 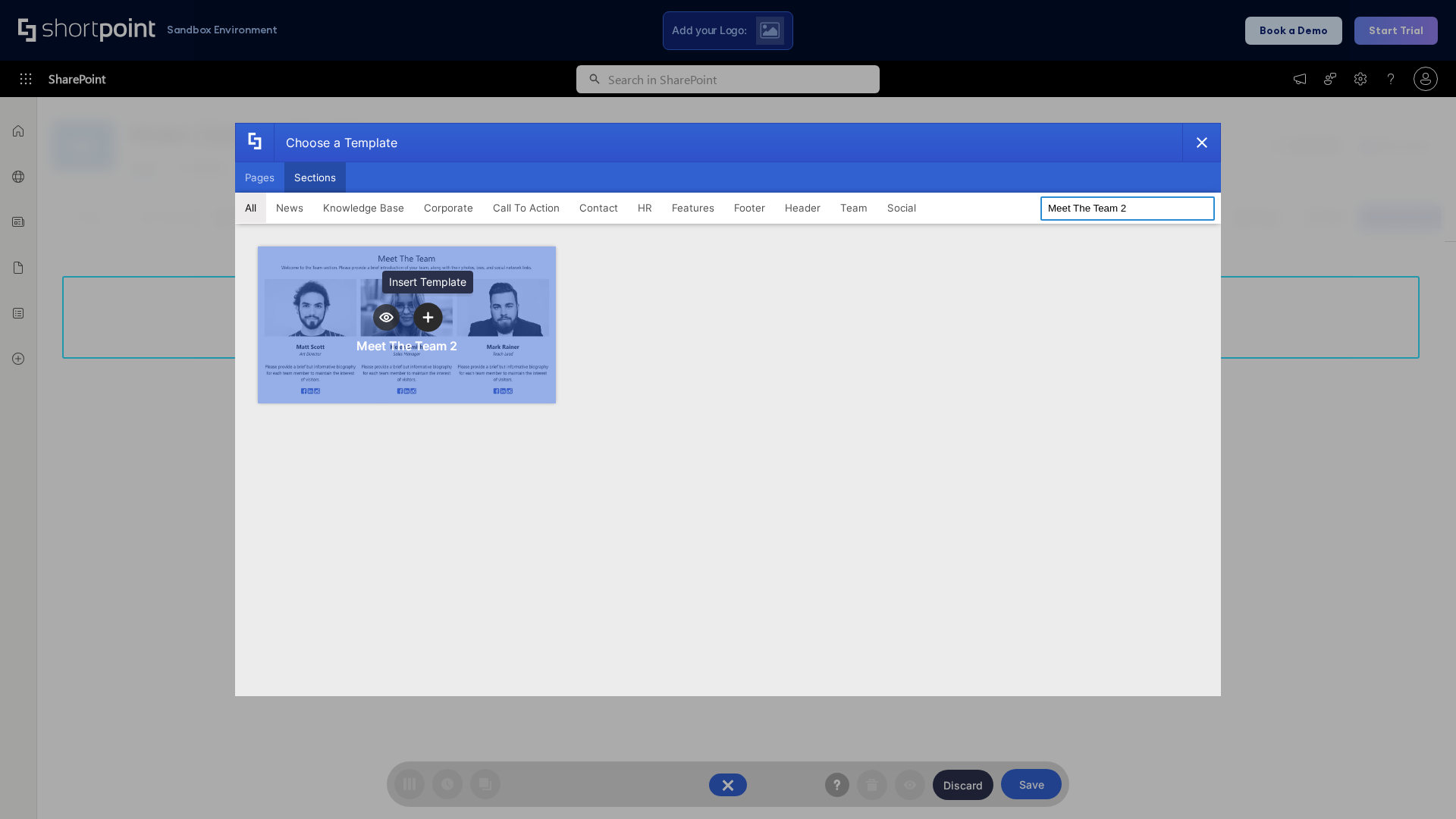 I want to click on button: Knowledge Base, so click(x=364, y=208).